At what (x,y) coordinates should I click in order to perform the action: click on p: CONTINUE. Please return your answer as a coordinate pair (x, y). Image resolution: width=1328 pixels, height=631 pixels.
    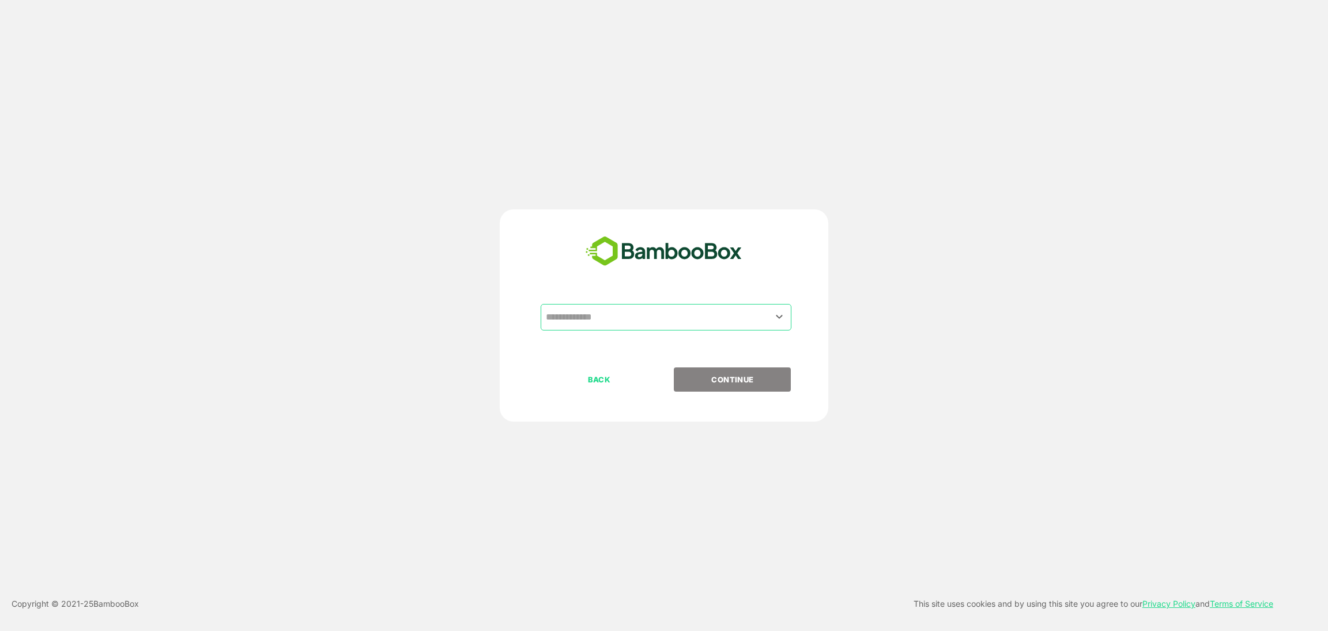
    Looking at the image, I should click on (733, 379).